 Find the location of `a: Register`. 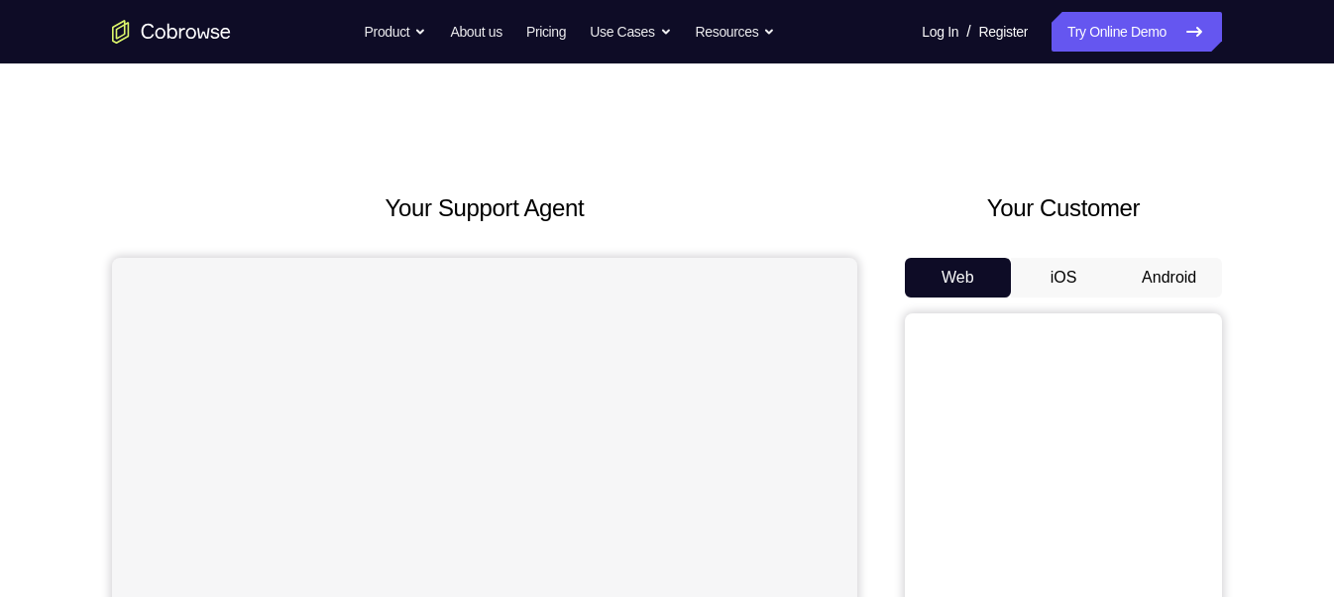

a: Register is located at coordinates (1003, 32).